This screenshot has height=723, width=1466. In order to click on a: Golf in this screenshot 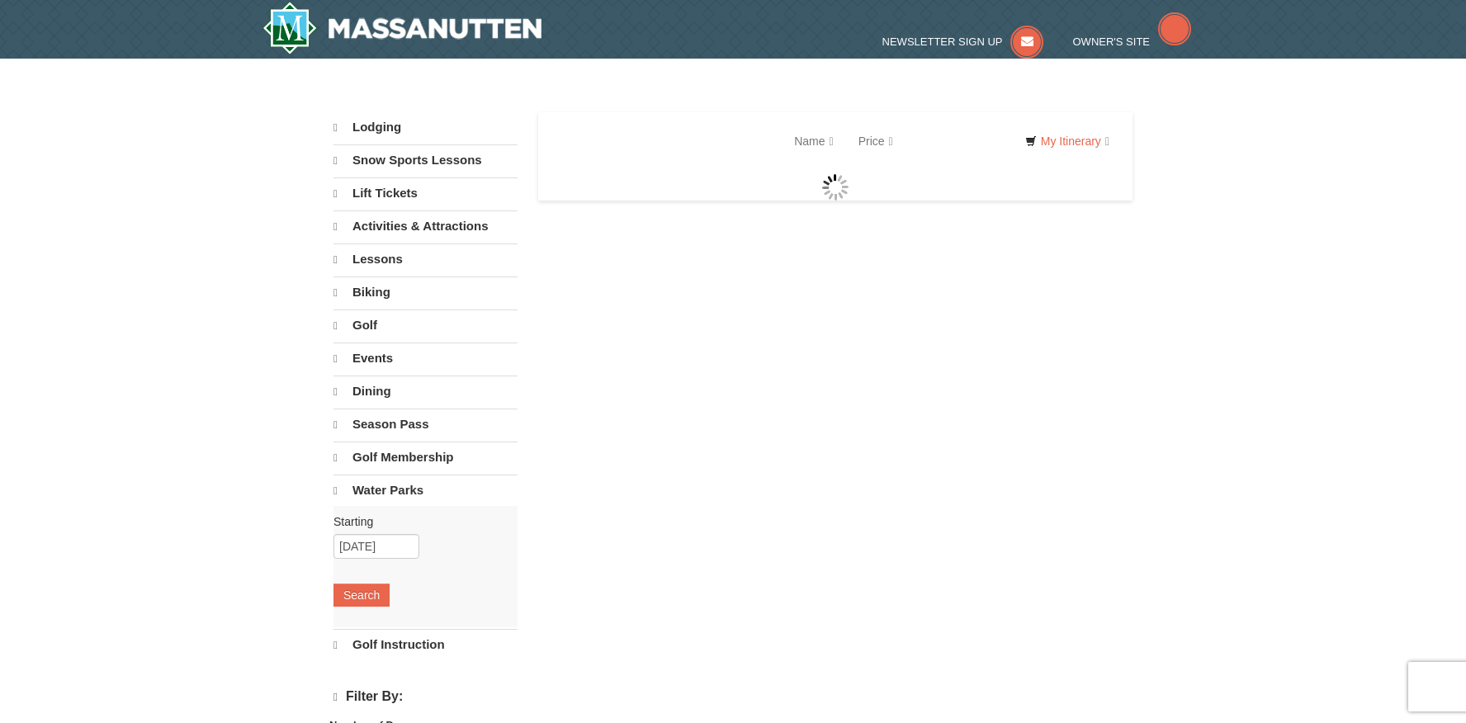, I will do `click(425, 325)`.